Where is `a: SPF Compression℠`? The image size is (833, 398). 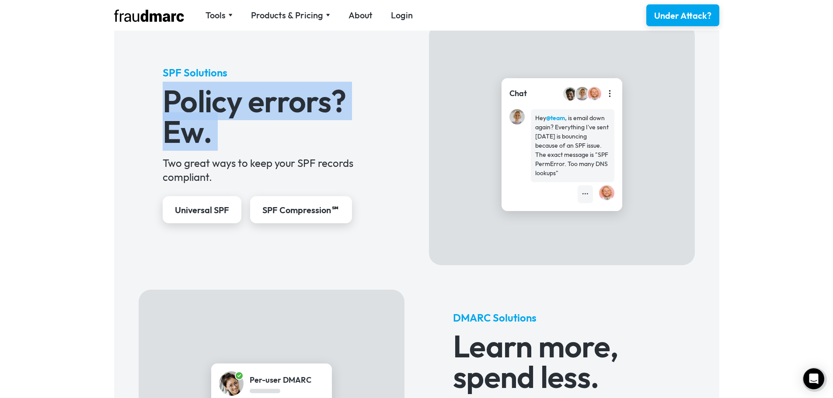 a: SPF Compression℠ is located at coordinates (301, 210).